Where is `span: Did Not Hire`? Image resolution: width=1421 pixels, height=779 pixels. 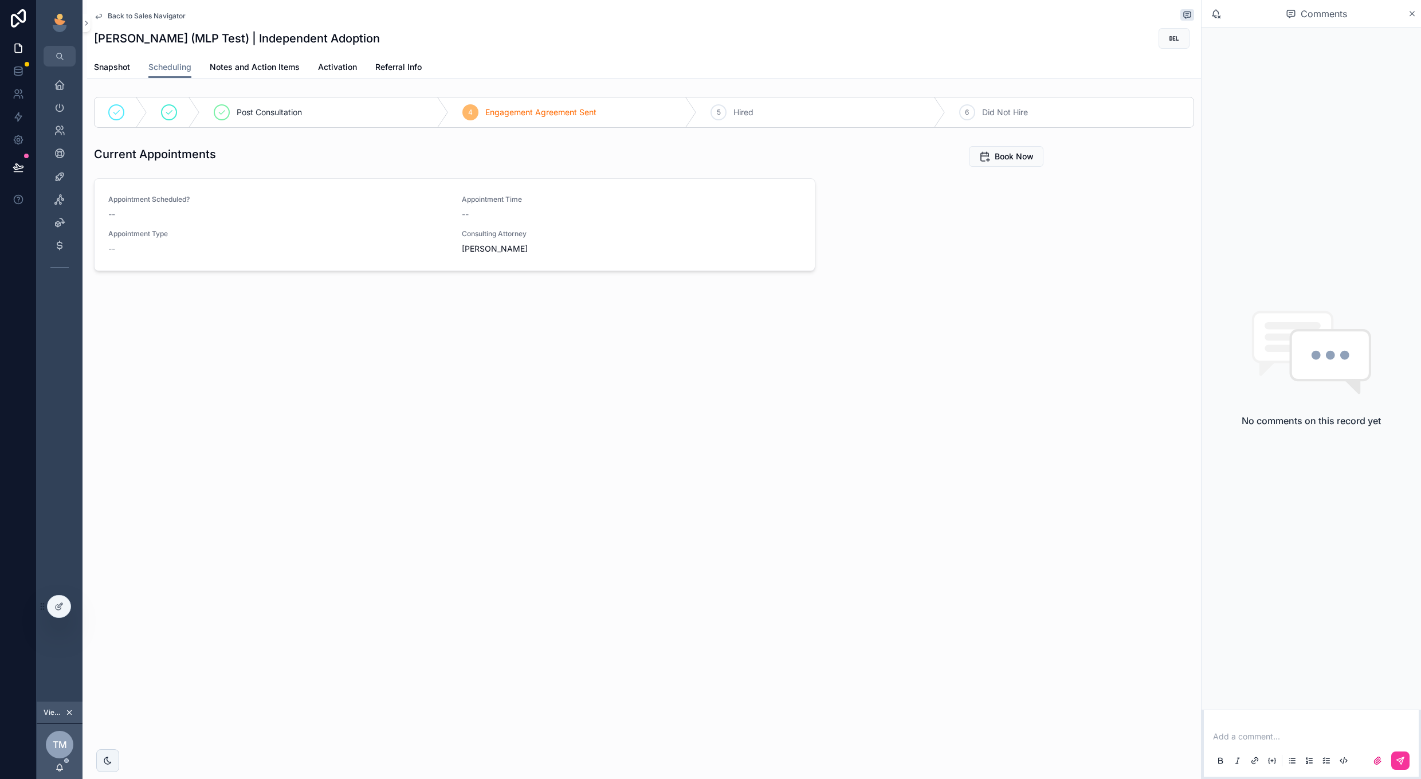
span: Did Not Hire is located at coordinates (1005, 112).